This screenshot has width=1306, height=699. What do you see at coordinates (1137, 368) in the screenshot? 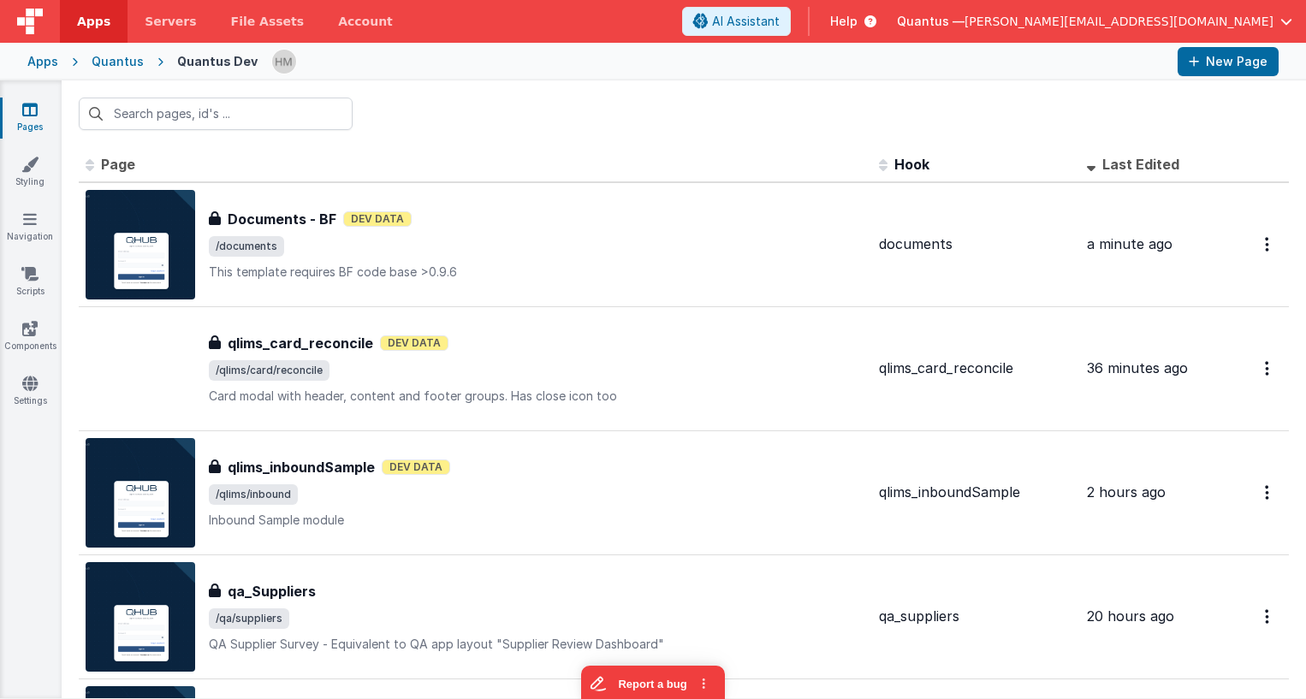
I see `span: 36 minutes ago` at bounding box center [1137, 368].